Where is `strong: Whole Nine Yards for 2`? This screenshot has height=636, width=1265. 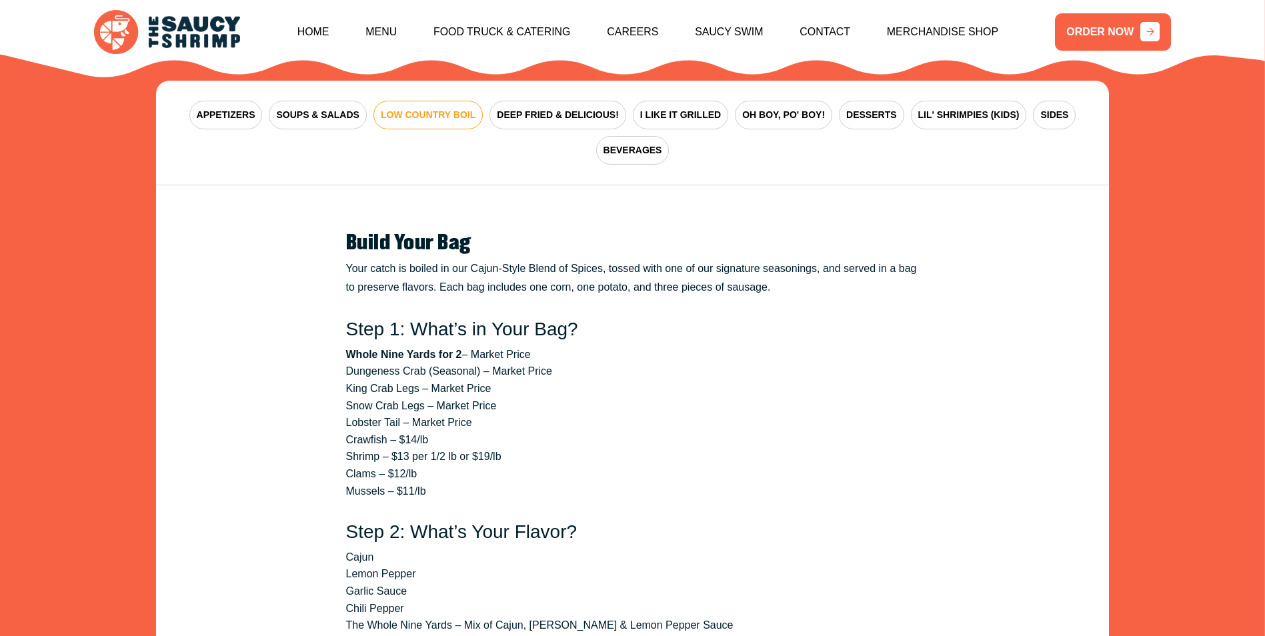
strong: Whole Nine Yards for 2 is located at coordinates (404, 354).